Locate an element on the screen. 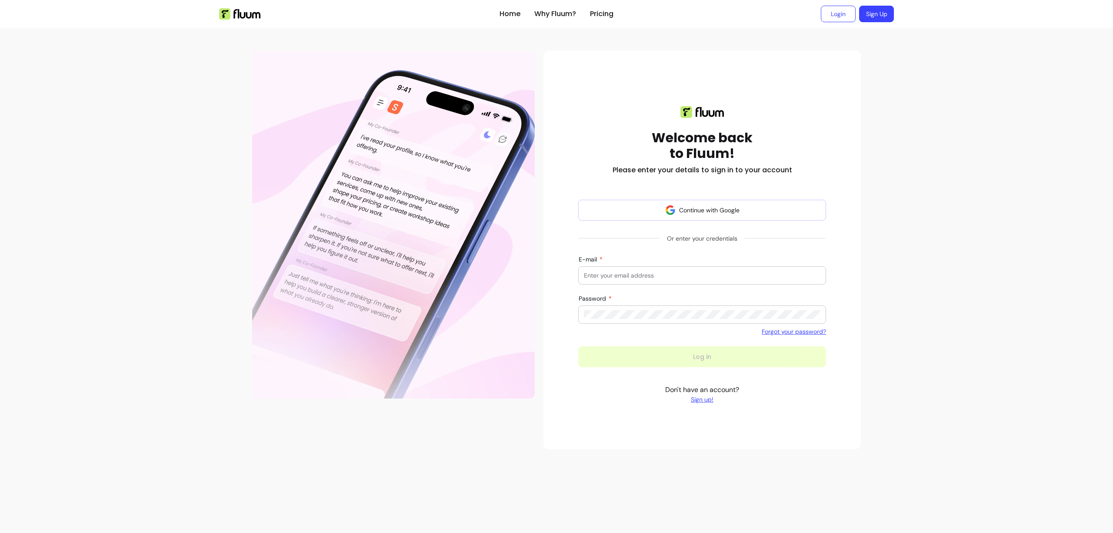 This screenshot has width=1113, height=533. button: Continue with Google is located at coordinates (702, 210).